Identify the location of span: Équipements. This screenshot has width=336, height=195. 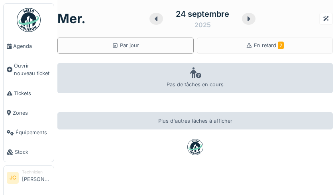
(33, 132).